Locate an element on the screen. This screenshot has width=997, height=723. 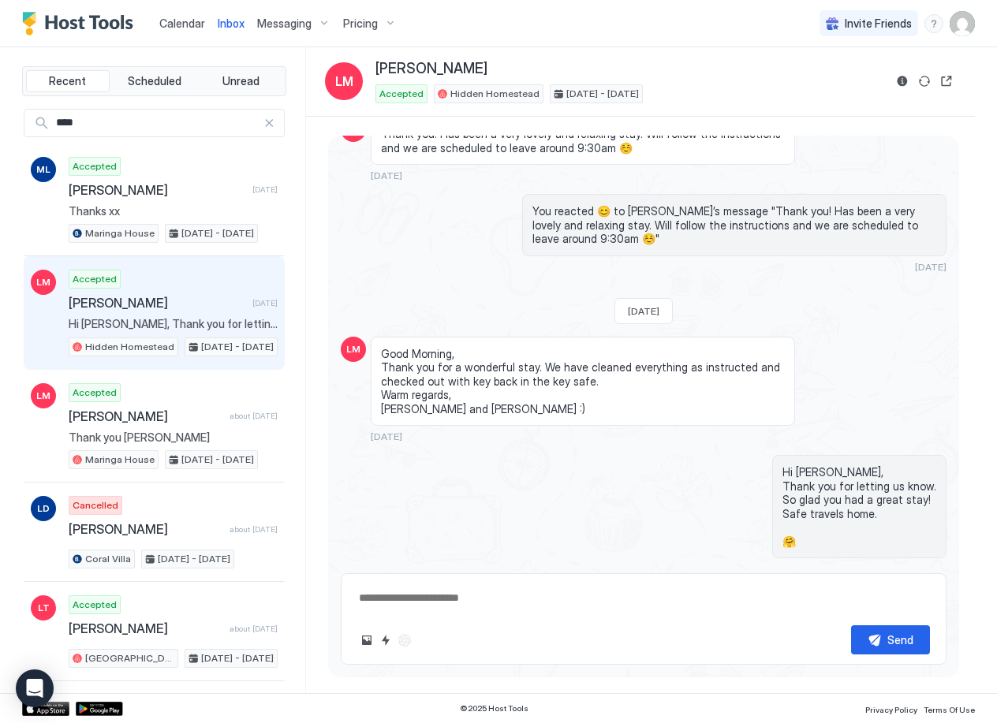
span: Privacy Policy is located at coordinates (891, 710).